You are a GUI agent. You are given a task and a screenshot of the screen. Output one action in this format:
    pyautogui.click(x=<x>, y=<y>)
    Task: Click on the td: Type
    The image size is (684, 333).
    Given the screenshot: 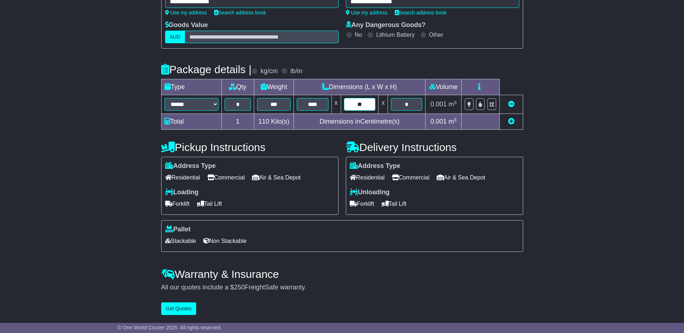 What is the action you would take?
    pyautogui.click(x=191, y=87)
    